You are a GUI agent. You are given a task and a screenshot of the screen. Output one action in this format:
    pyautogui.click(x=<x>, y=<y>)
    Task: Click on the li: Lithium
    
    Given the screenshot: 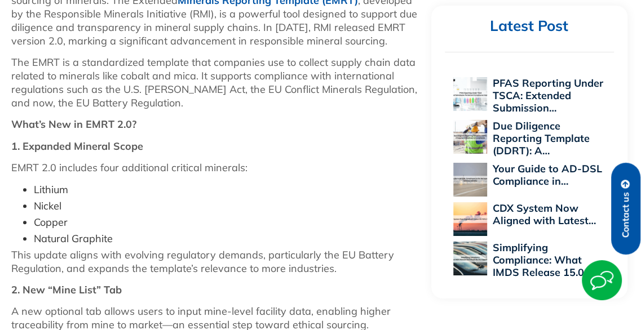 What is the action you would take?
    pyautogui.click(x=227, y=190)
    